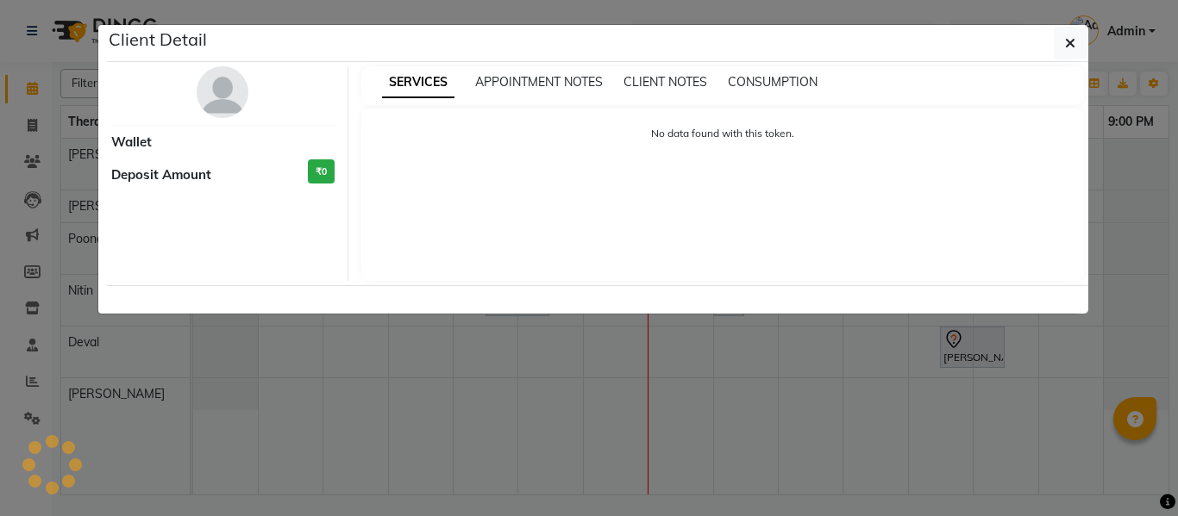 This screenshot has width=1178, height=516. What do you see at coordinates (418, 83) in the screenshot?
I see `span: SERVICES` at bounding box center [418, 83].